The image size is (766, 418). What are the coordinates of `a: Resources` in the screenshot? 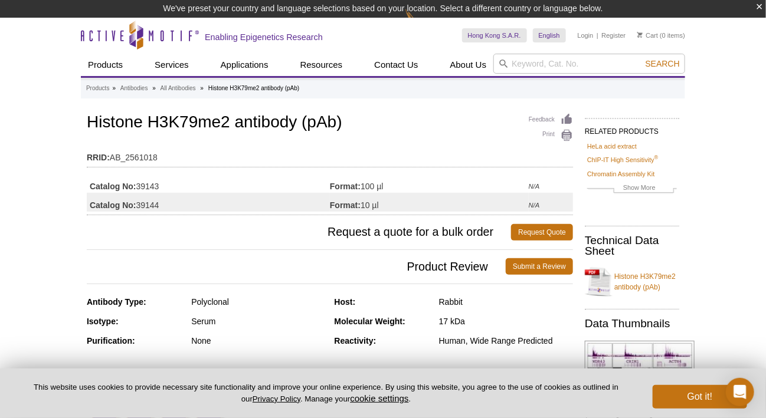 It's located at (321, 65).